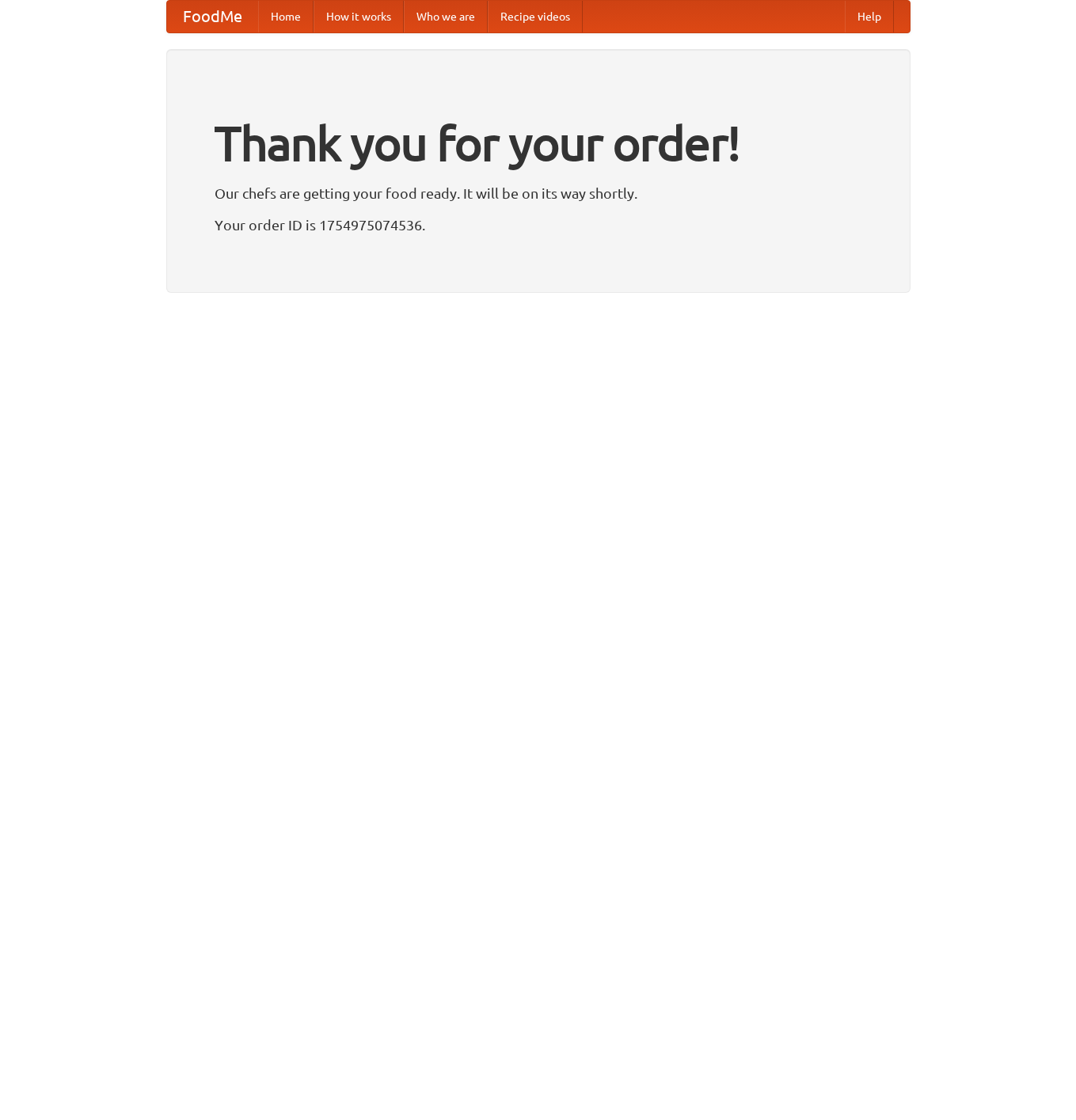 Image resolution: width=1076 pixels, height=1120 pixels. What do you see at coordinates (213, 17) in the screenshot?
I see `a: FoodMe` at bounding box center [213, 17].